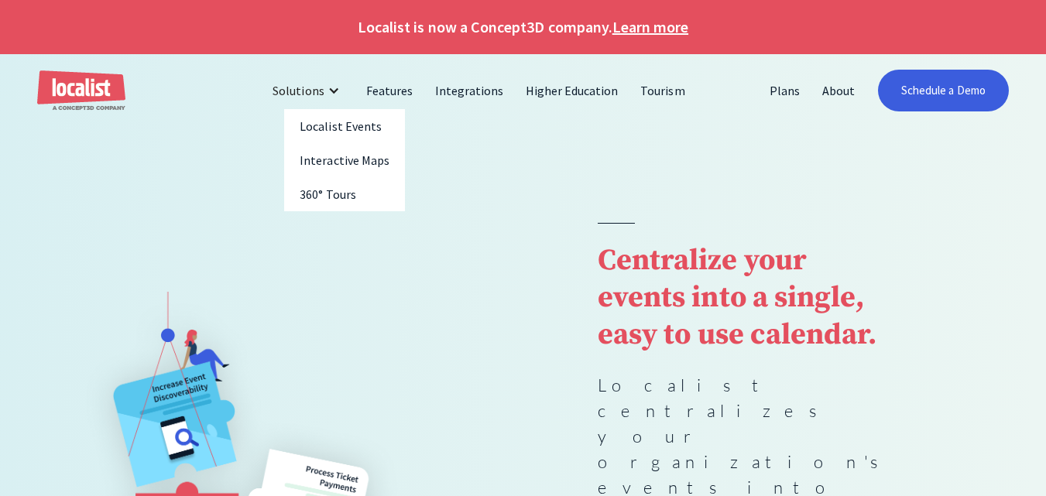 The image size is (1046, 496). I want to click on a: Features, so click(390, 91).